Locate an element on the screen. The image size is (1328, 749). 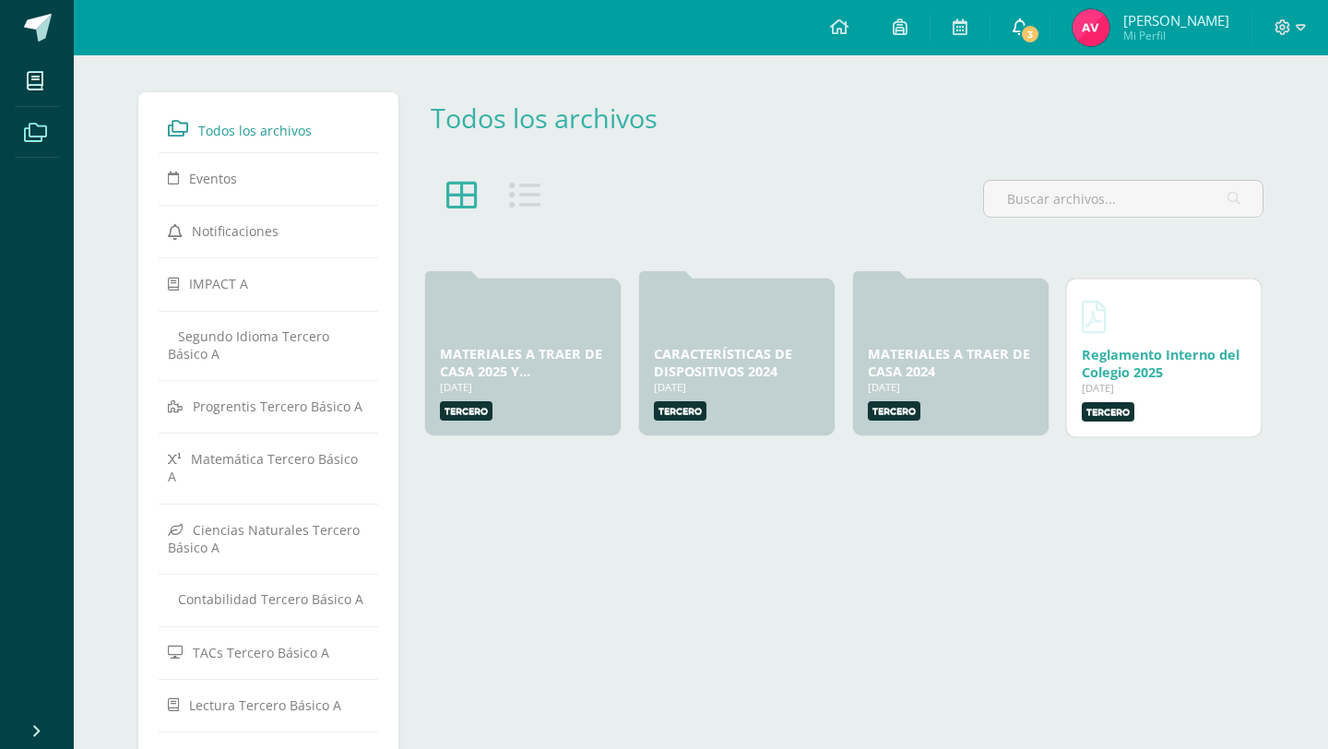
span: Matemática Tercero Básico A is located at coordinates (263, 468).